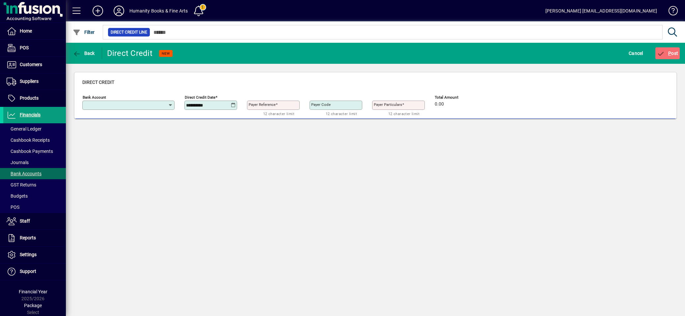  I want to click on a: Suppliers, so click(35, 82).